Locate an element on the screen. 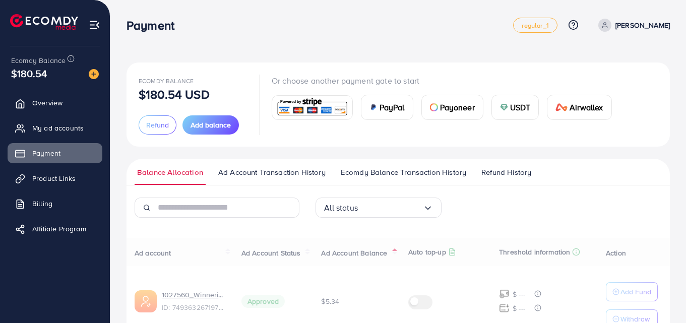 The height and width of the screenshot is (323, 686). a: cardPayPal is located at coordinates (387, 107).